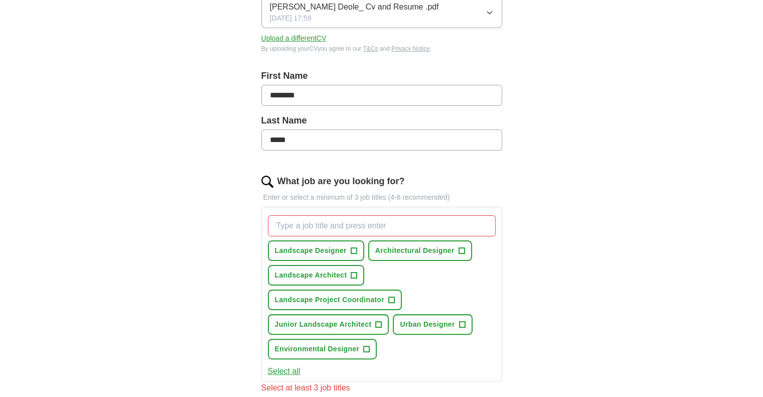  Describe the element at coordinates (330, 300) in the screenshot. I see `span: Landscape Project Coordinator` at that location.